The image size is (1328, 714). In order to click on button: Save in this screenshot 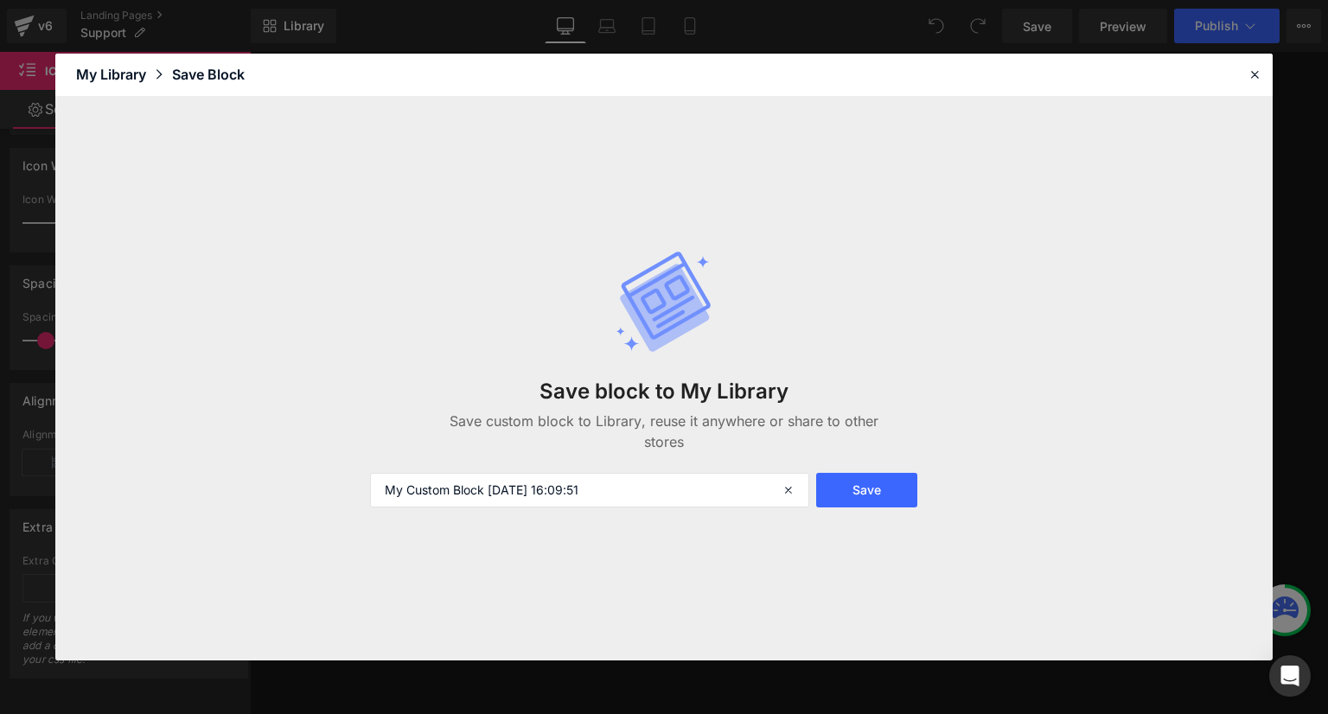, I will do `click(867, 490)`.